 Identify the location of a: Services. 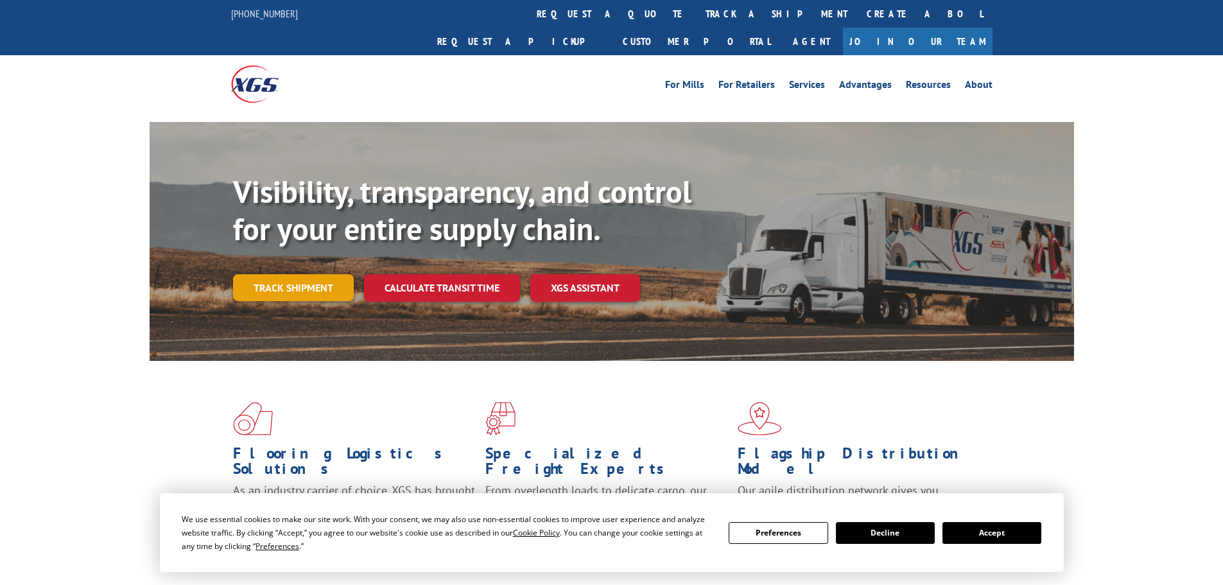
(807, 87).